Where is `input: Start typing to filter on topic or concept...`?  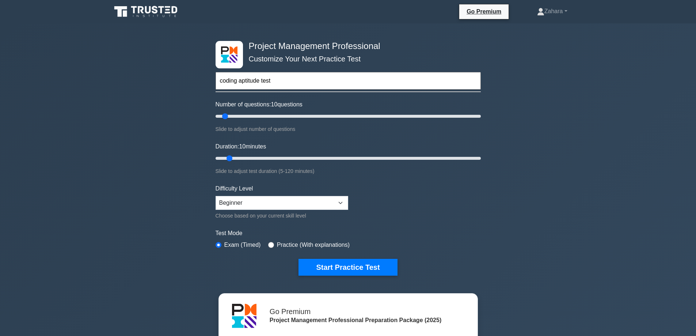
input: Start typing to filter on topic or concept... is located at coordinates (348, 81).